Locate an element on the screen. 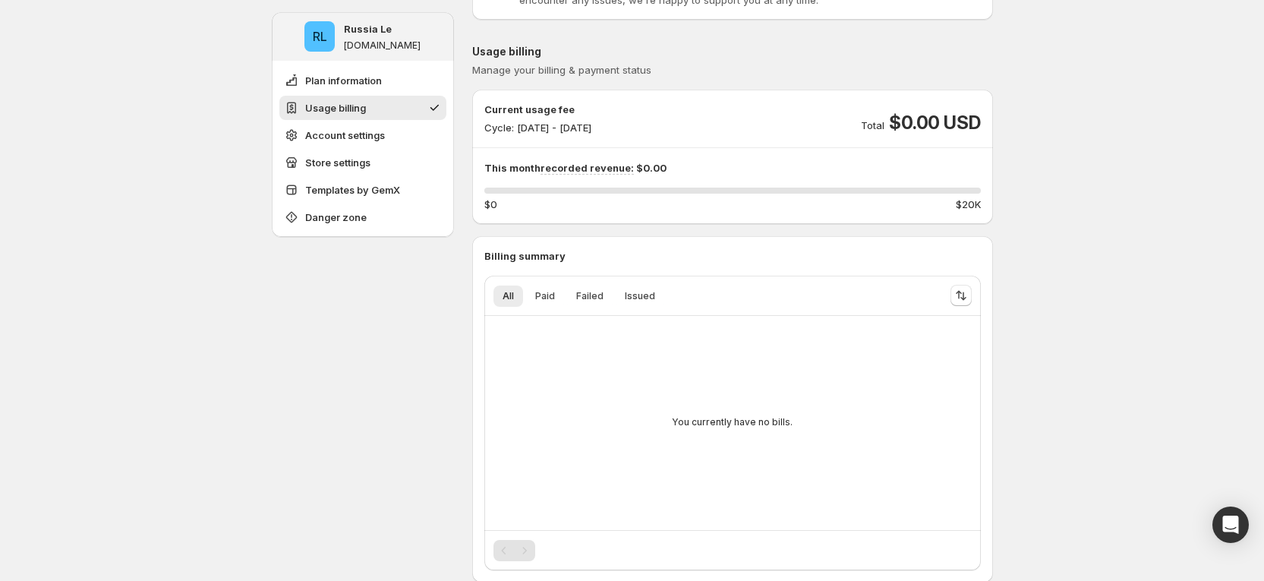 This screenshot has height=581, width=1264. p: You currently have no bills. is located at coordinates (732, 422).